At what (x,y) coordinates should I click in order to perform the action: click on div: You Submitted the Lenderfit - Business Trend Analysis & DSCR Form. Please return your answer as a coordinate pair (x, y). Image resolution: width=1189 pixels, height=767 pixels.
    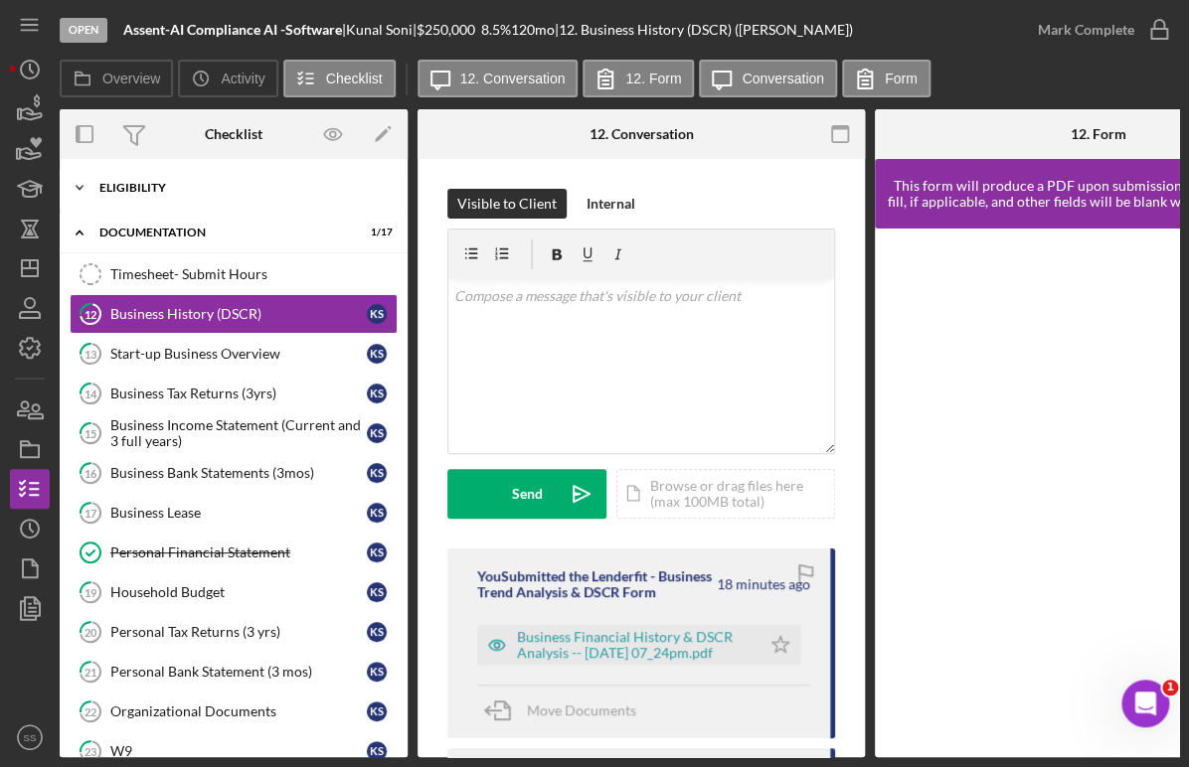
    Looking at the image, I should click on (595, 585).